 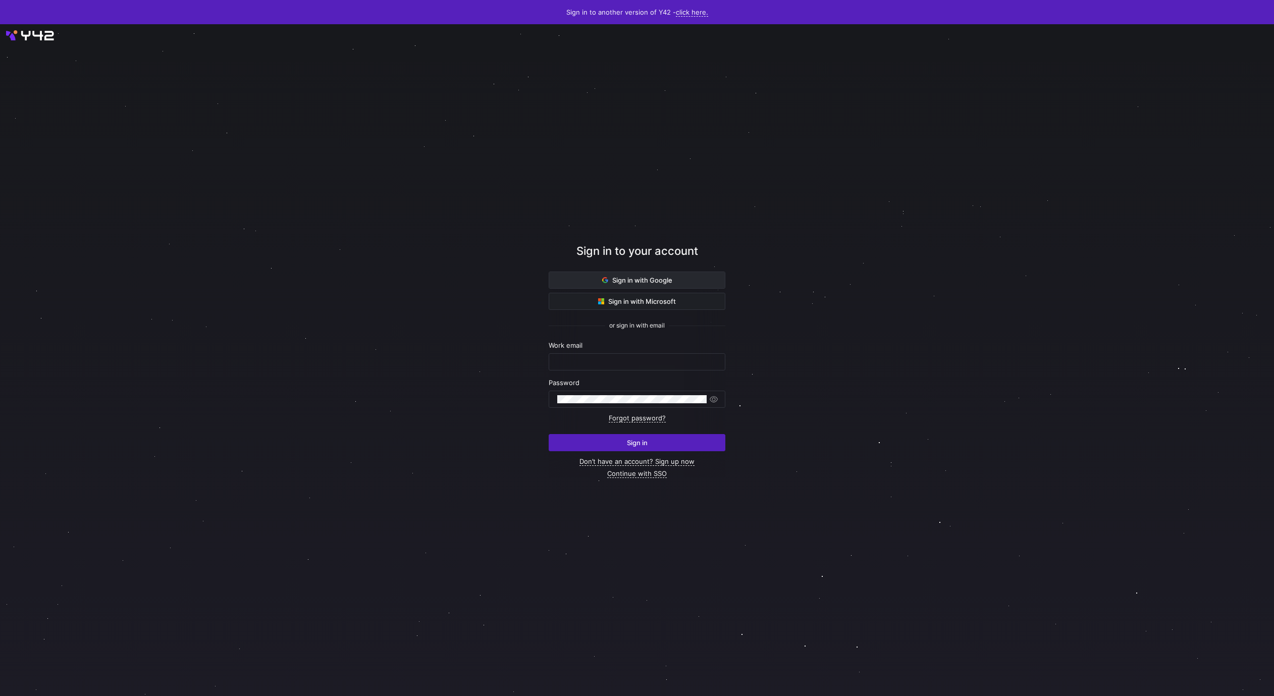 I want to click on span: or sign in with email, so click(x=637, y=326).